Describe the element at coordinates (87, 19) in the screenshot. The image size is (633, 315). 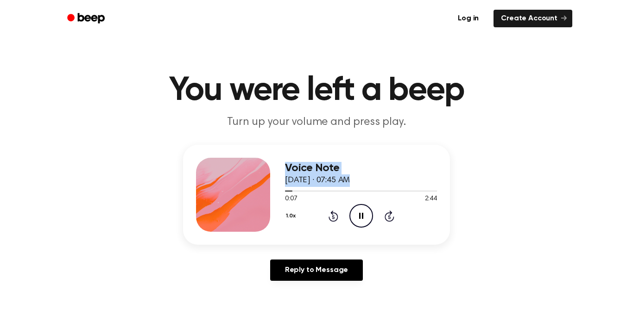
I see `a: Beep` at that location.